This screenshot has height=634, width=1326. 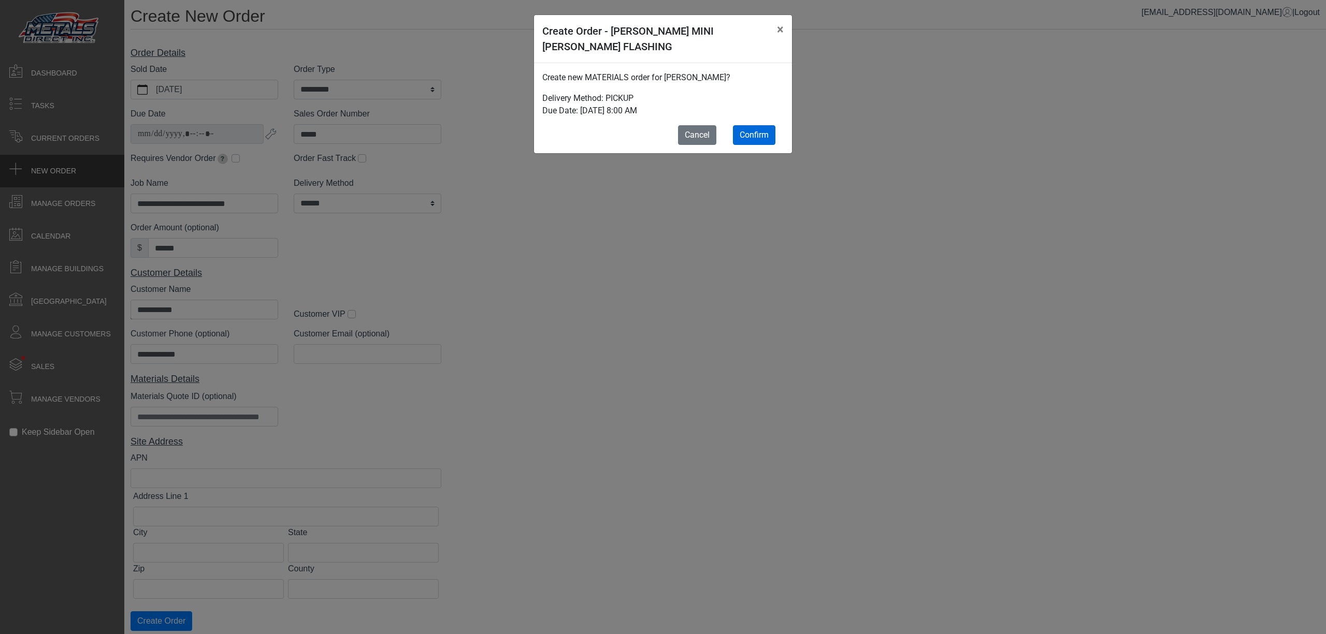 I want to click on button: Close, so click(x=780, y=30).